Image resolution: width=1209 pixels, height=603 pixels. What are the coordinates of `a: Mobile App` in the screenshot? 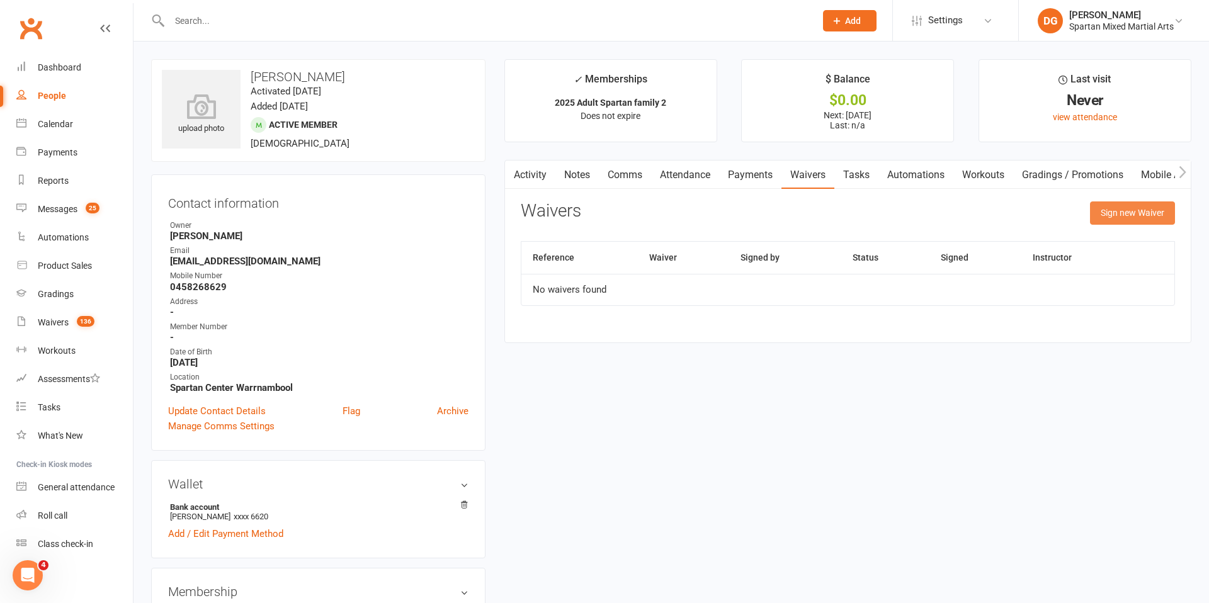 It's located at (1166, 175).